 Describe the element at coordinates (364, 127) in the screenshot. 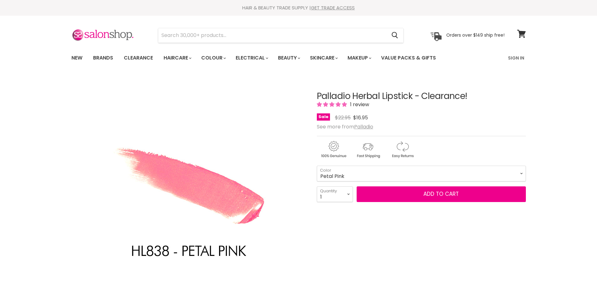

I see `a: Palladio` at that location.